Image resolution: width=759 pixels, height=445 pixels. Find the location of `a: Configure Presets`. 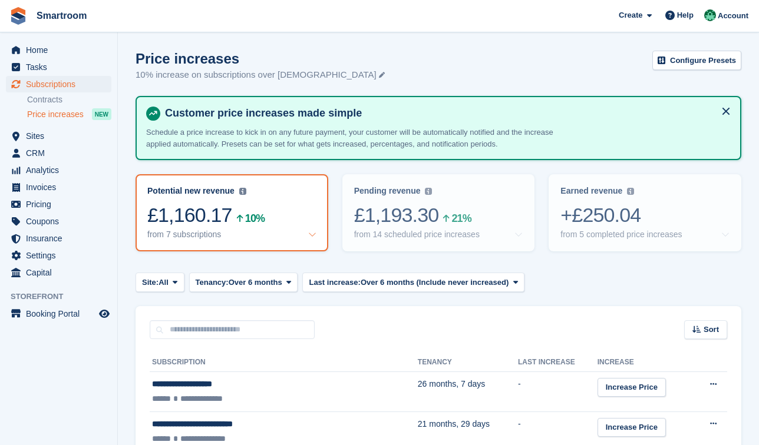

a: Configure Presets is located at coordinates (696, 60).